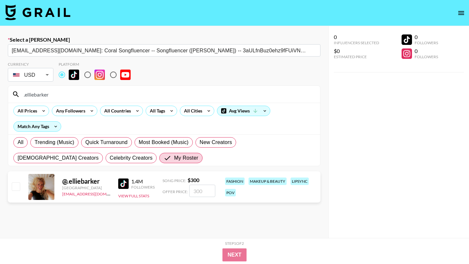 The height and width of the screenshot is (264, 469). I want to click on div: Avg Views, so click(244, 111).